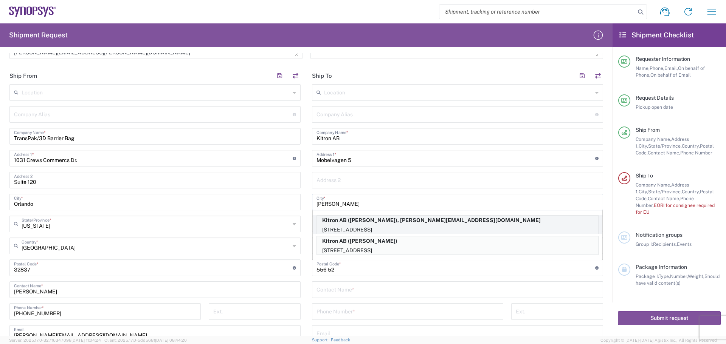 This screenshot has width=726, height=344. Describe the element at coordinates (670, 75) in the screenshot. I see `span: On behalf of Email` at that location.